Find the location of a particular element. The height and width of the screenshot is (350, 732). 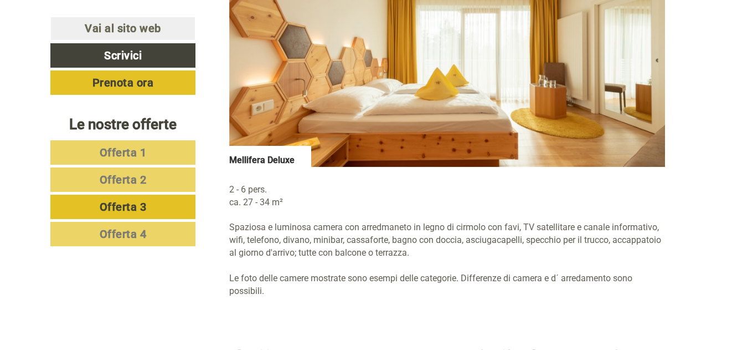

span: Offerta 4 is located at coordinates (123, 234).